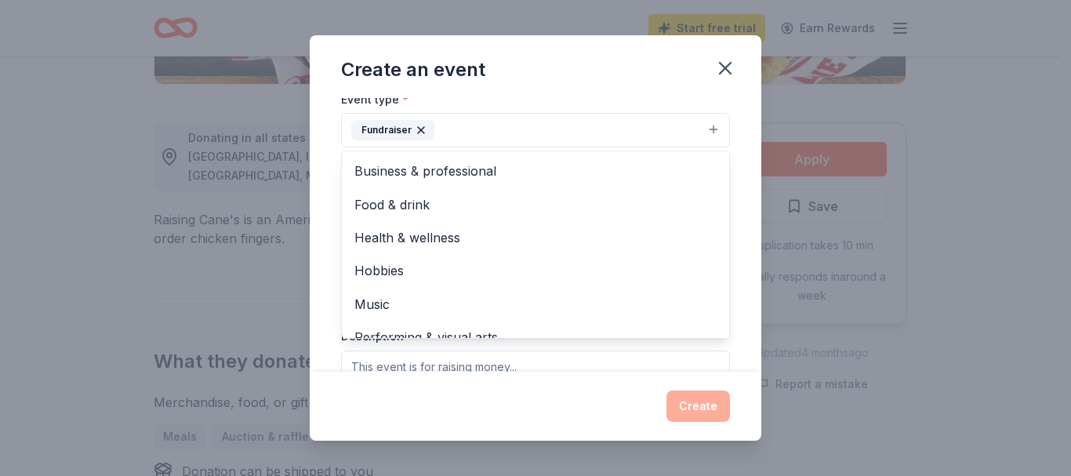  Describe the element at coordinates (535, 270) in the screenshot. I see `span: Hobbies` at that location.